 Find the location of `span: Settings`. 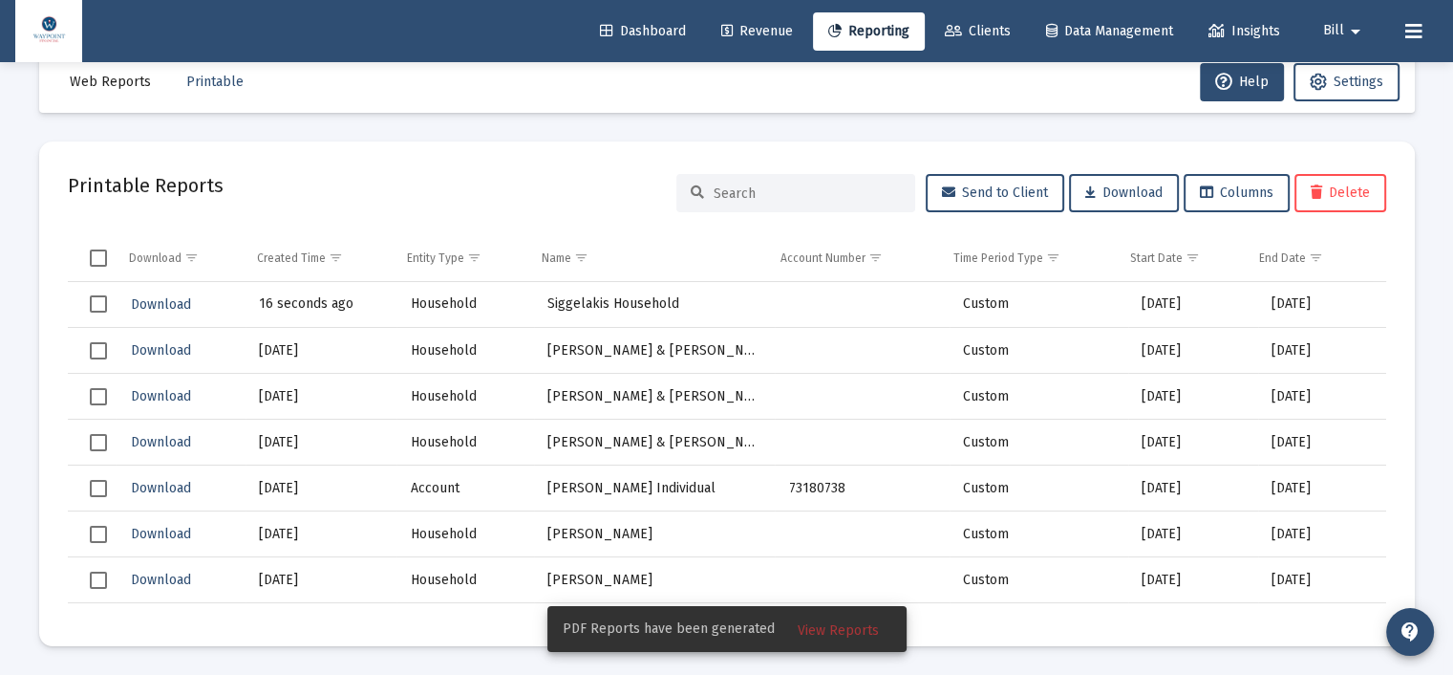

span: Settings is located at coordinates (1359, 81).